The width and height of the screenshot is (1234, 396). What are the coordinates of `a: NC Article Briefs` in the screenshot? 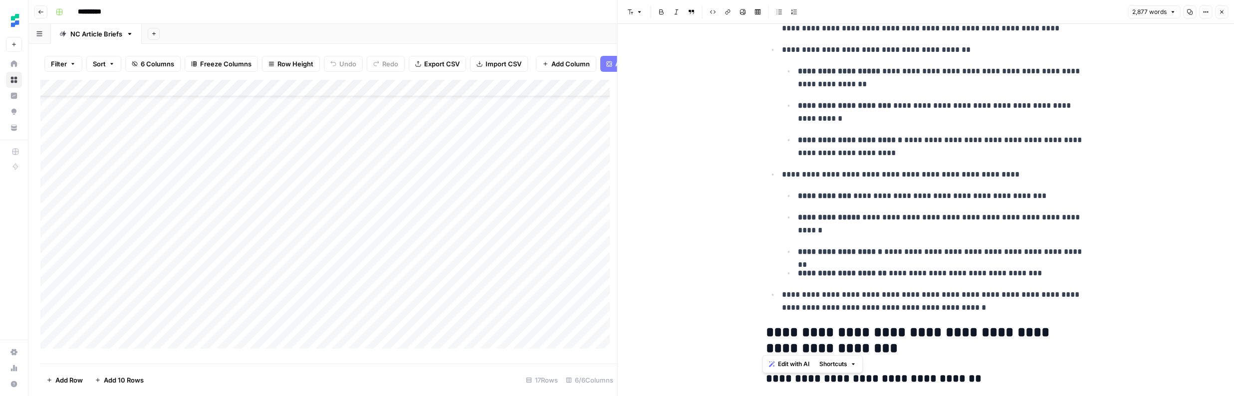 It's located at (96, 34).